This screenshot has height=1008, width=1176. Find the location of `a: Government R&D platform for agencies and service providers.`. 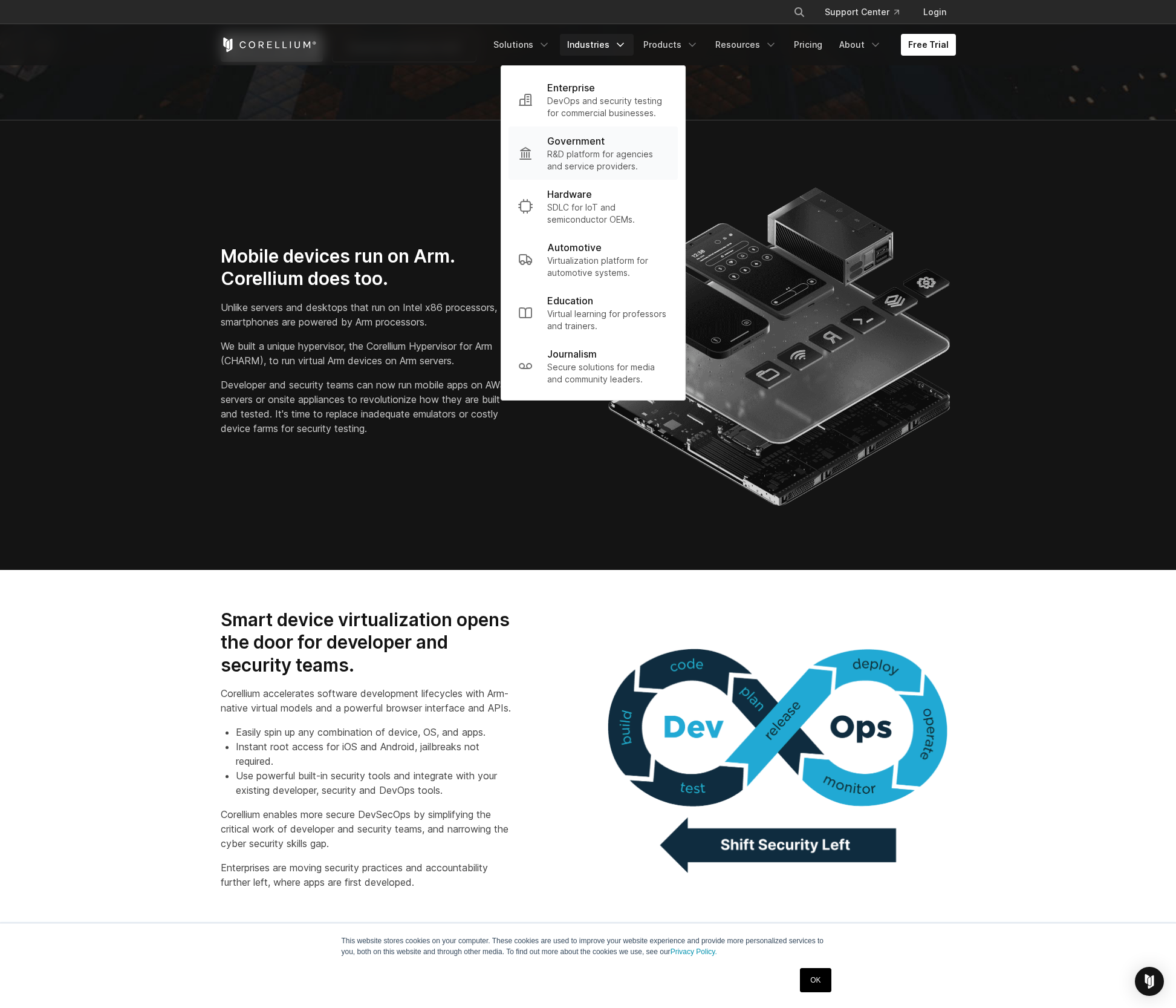

a: Government R&D platform for agencies and service providers. is located at coordinates (593, 153).